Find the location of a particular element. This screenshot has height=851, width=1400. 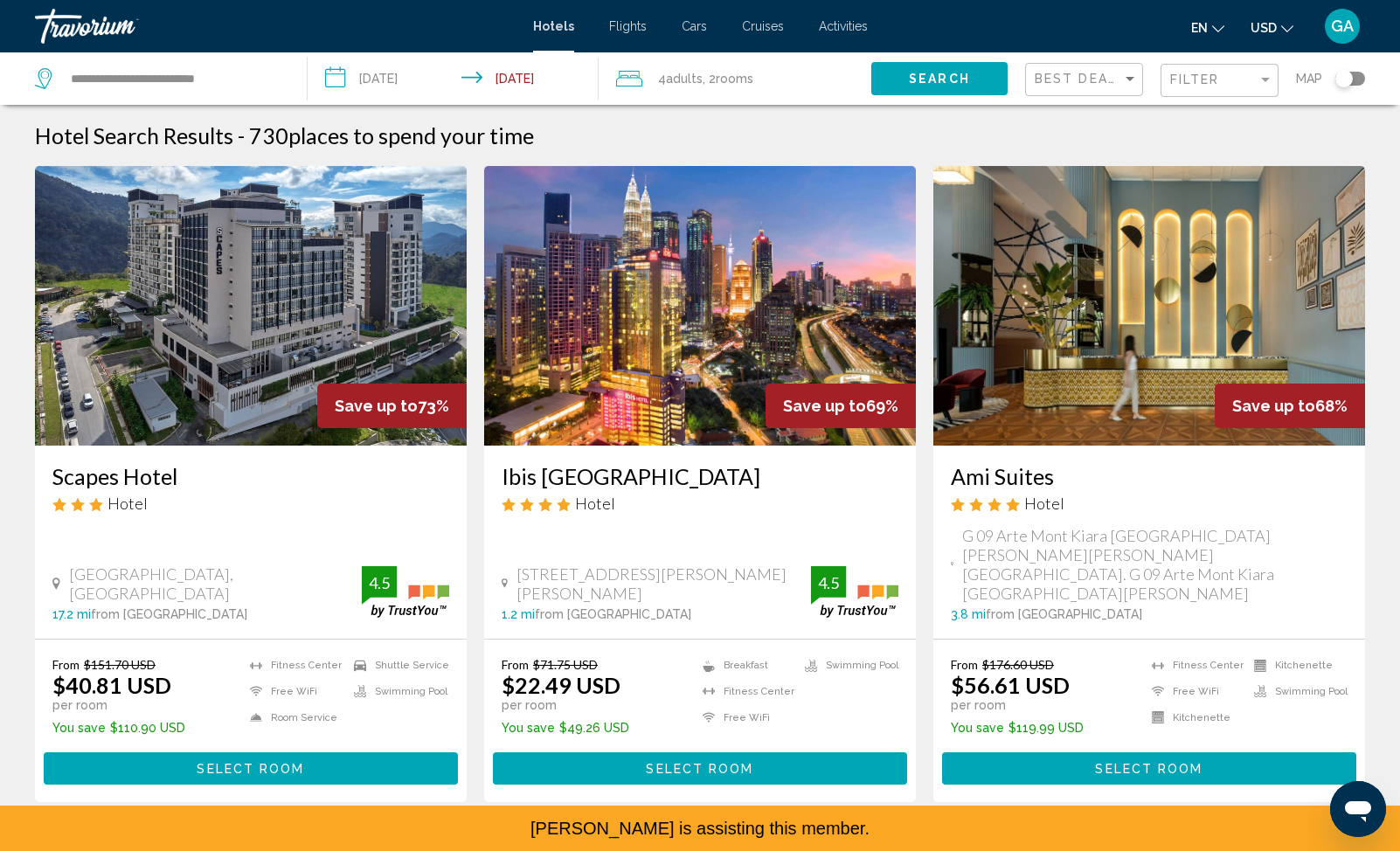

span: 3.8 mi is located at coordinates (968, 614).